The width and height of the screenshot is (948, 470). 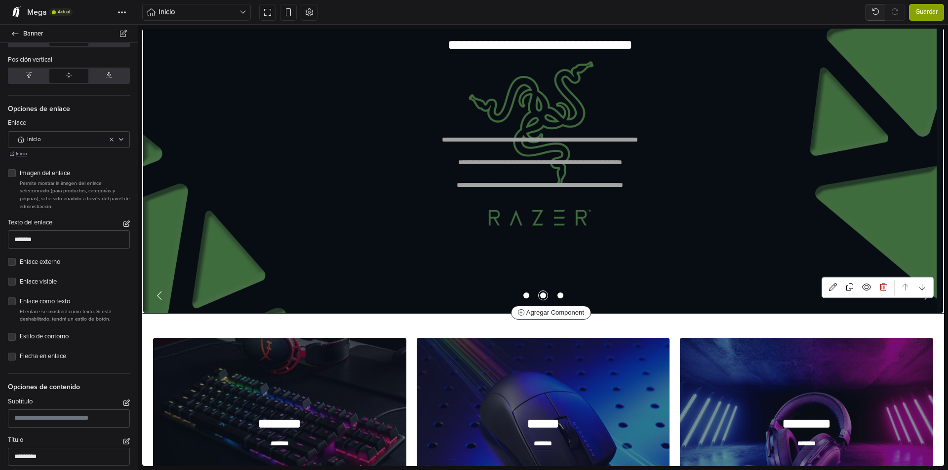 I want to click on label: Enlace como texto, so click(x=75, y=302).